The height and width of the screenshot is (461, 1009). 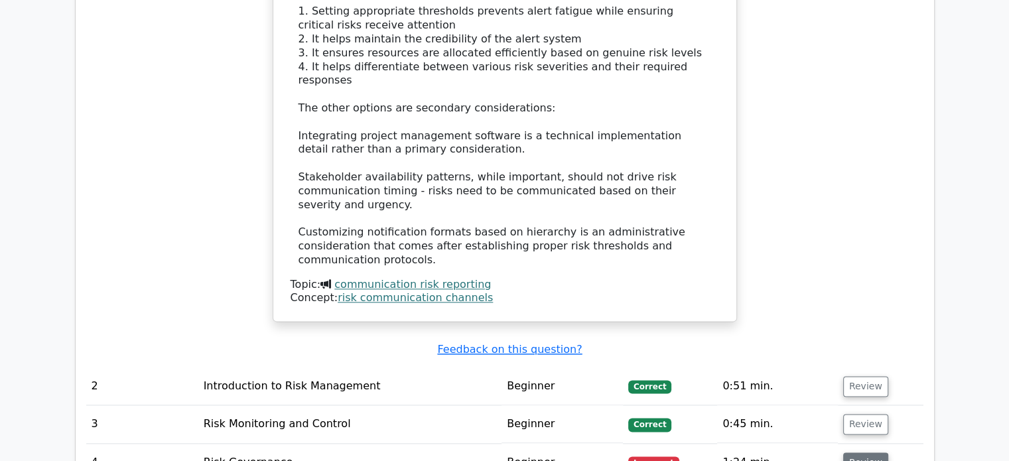 What do you see at coordinates (777, 386) in the screenshot?
I see `td: 0:51 min.` at bounding box center [777, 386].